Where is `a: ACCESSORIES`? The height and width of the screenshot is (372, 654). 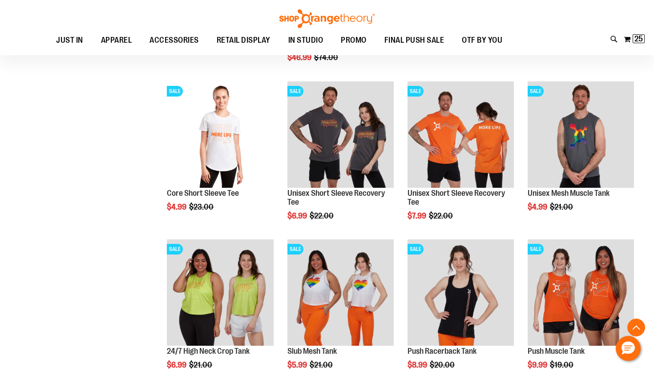 a: ACCESSORIES is located at coordinates (174, 40).